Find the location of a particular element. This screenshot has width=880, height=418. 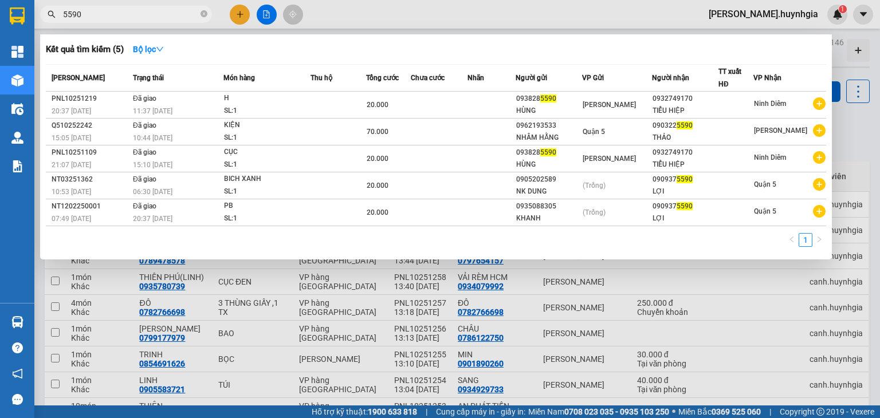

button: right is located at coordinates (819, 240).